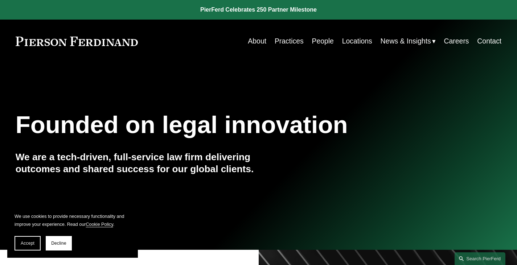  Describe the element at coordinates (137, 163) in the screenshot. I see `h4: We are a tech-driven, full-service law firm delivering outcomes and shared success for our global...` at that location.